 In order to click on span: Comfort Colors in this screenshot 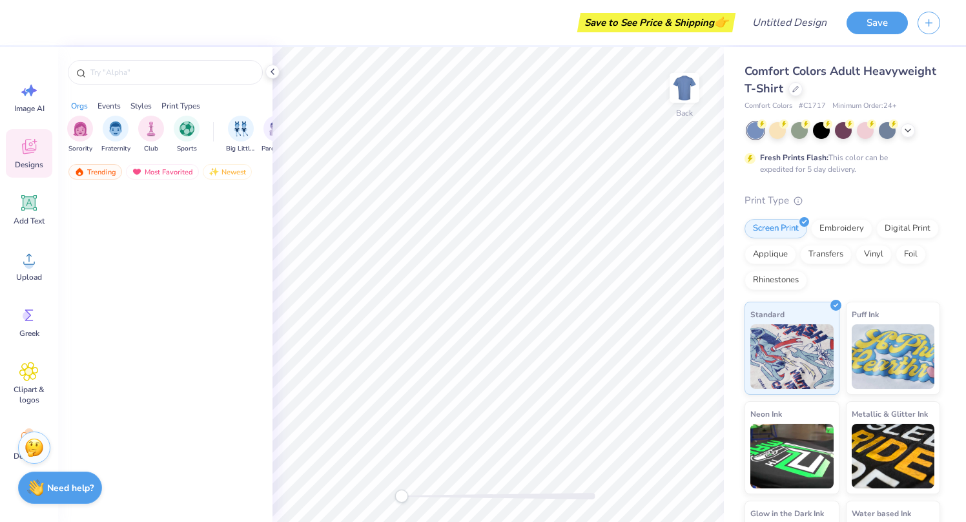, I will do `click(768, 106)`.